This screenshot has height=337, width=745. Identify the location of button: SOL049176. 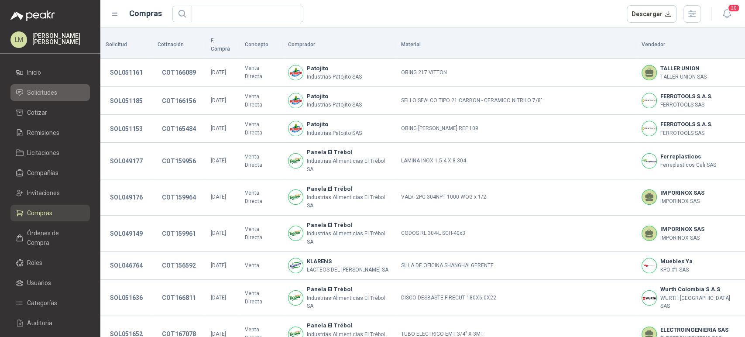
(126, 197).